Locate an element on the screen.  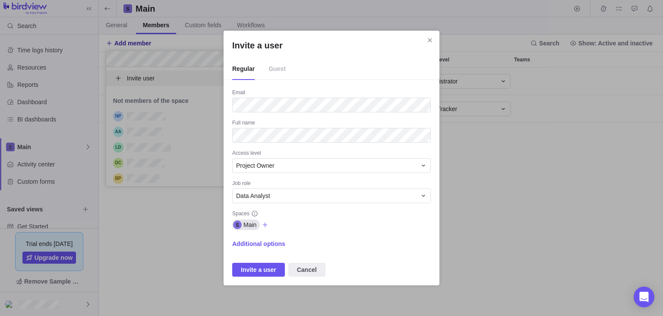
span: Additional options is located at coordinates (259, 243).